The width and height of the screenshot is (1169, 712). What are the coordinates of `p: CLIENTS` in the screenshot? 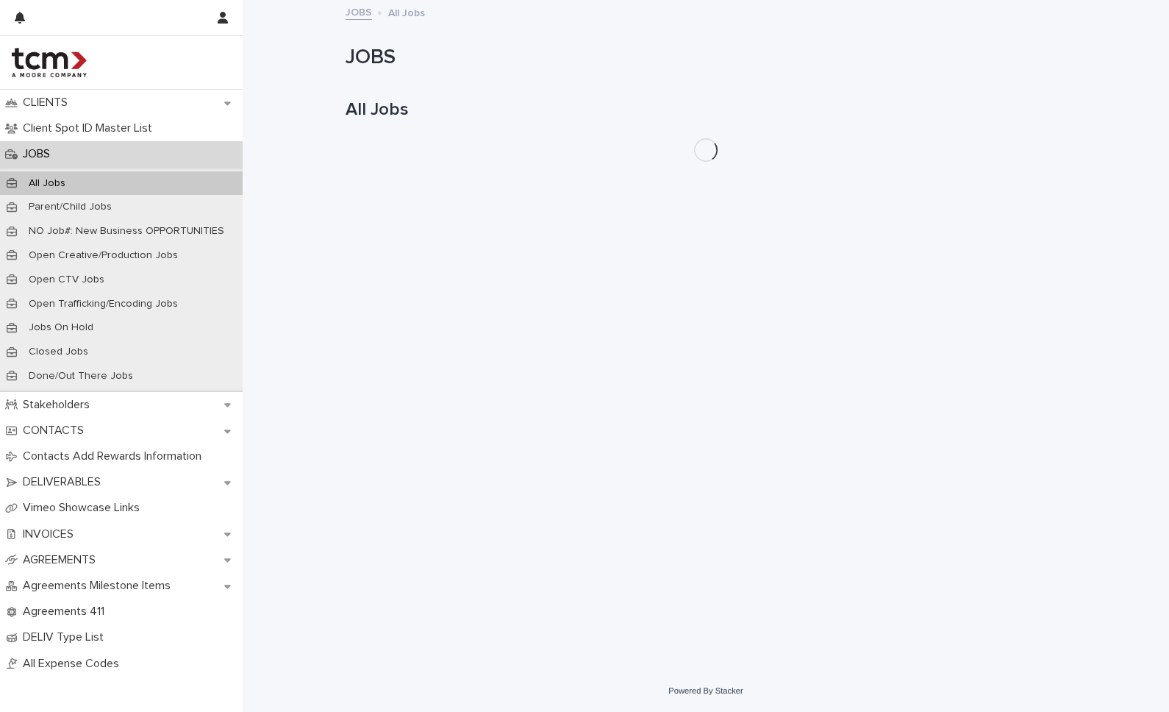 It's located at (48, 102).